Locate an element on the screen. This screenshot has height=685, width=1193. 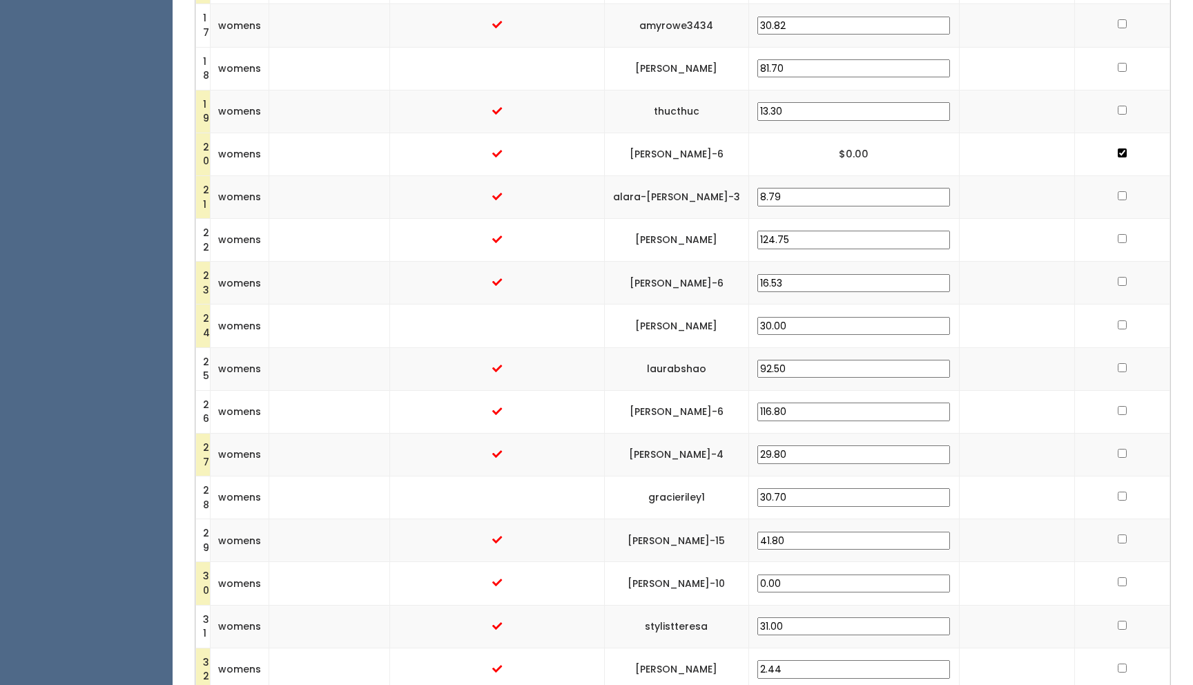
td: 18 is located at coordinates (203, 68).